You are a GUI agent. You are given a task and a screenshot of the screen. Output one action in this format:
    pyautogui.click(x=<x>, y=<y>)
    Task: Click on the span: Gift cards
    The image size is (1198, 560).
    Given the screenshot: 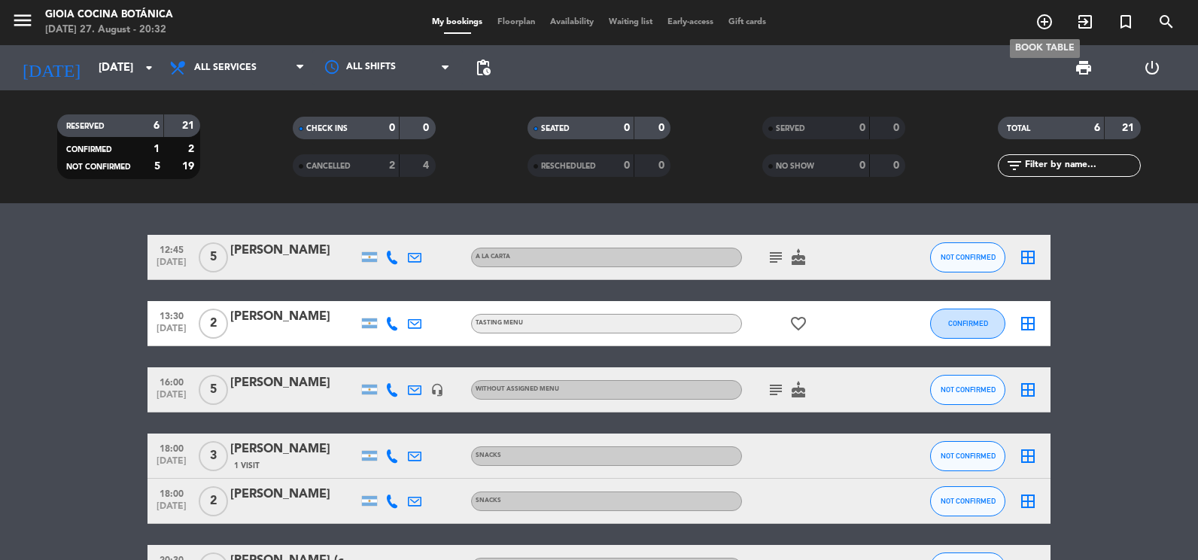 What is the action you would take?
    pyautogui.click(x=747, y=22)
    